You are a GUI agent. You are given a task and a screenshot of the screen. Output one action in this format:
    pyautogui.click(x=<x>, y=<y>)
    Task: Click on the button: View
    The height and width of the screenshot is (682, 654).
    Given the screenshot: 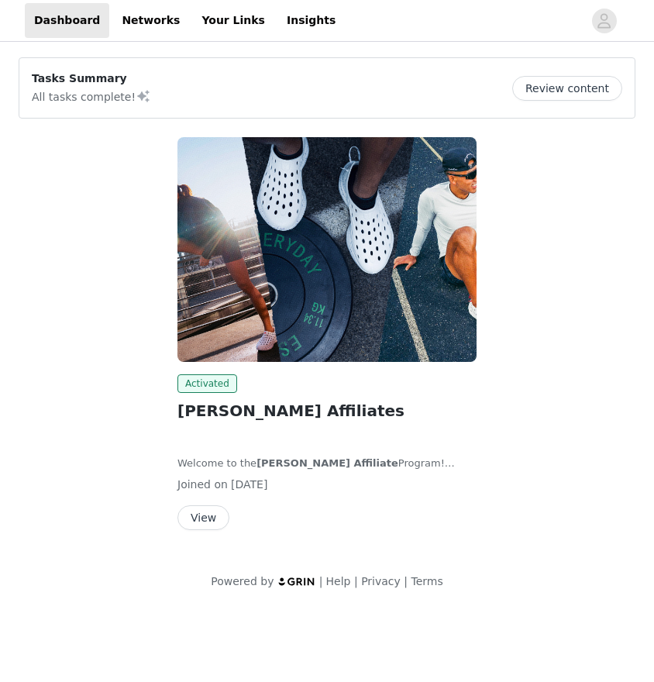 What is the action you would take?
    pyautogui.click(x=203, y=518)
    